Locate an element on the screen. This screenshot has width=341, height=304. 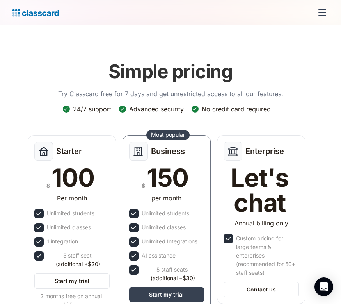
h2: Business is located at coordinates (168, 151).